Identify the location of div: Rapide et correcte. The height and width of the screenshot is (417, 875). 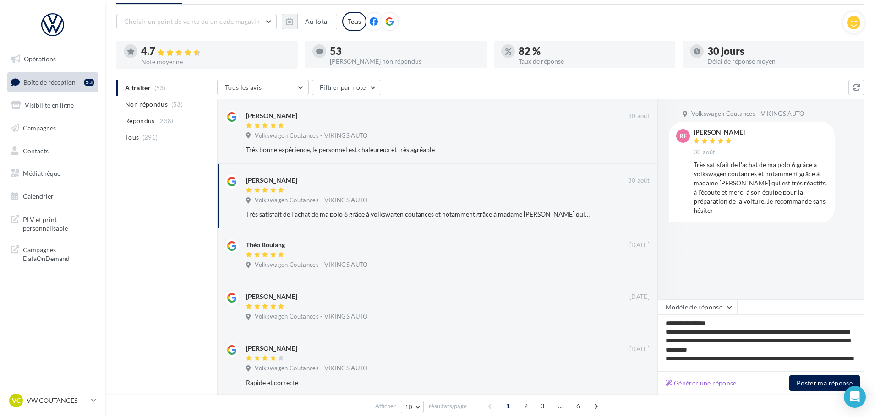
(418, 383).